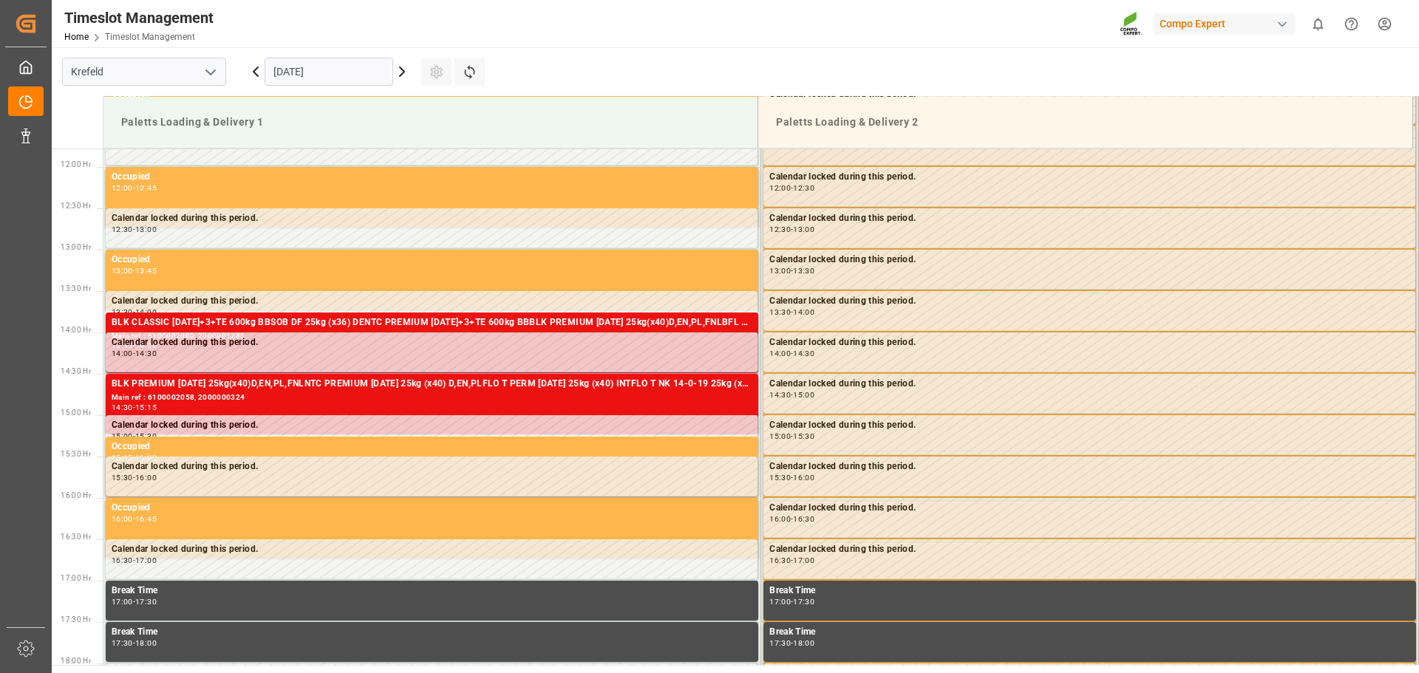 The height and width of the screenshot is (673, 1419). What do you see at coordinates (1225, 24) in the screenshot?
I see `div: Compo Expert` at bounding box center [1225, 24].